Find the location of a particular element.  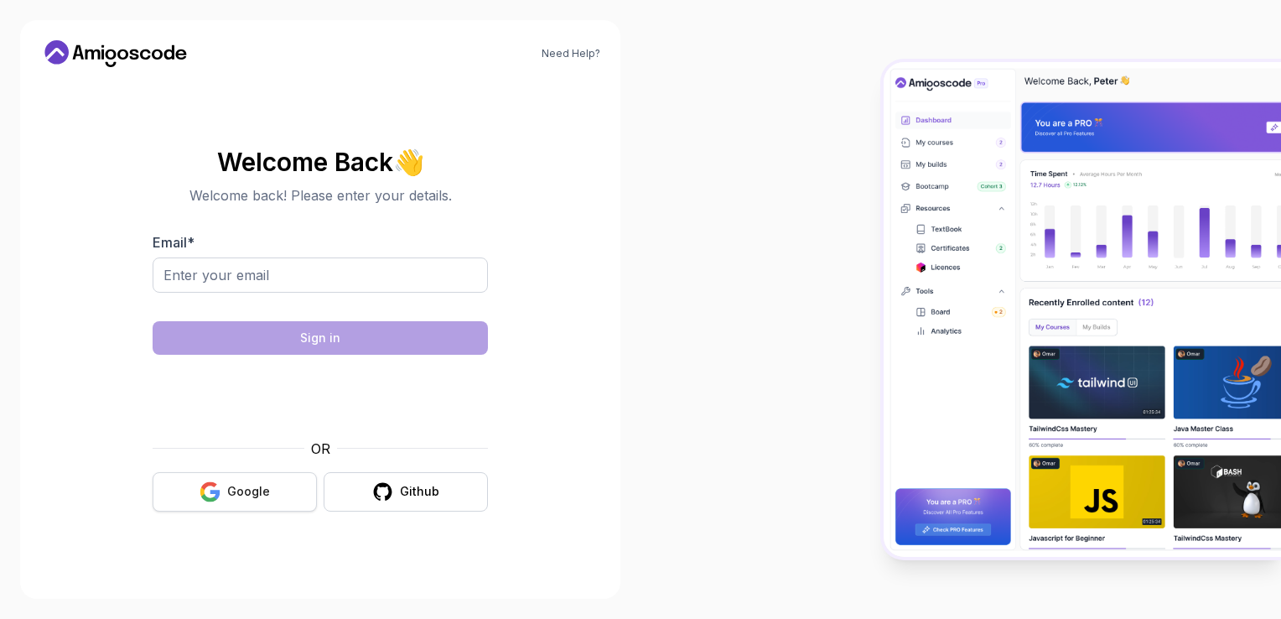

img: Amigoscode Dashboard is located at coordinates (1082, 309).